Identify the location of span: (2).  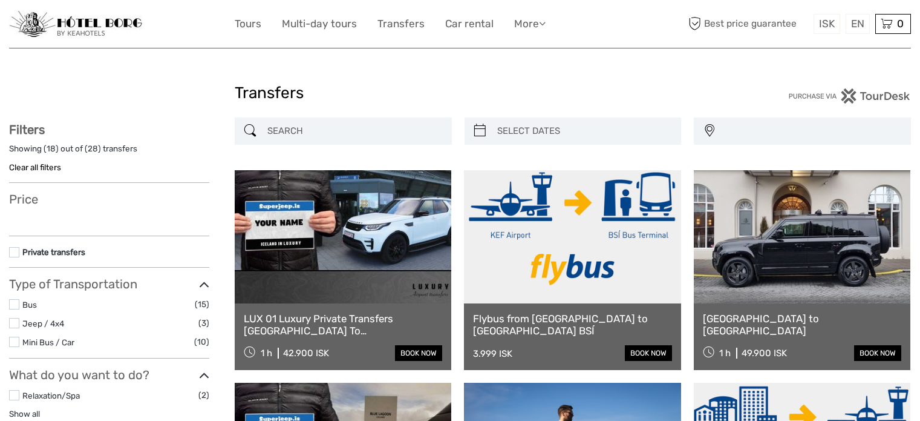
(204, 395).